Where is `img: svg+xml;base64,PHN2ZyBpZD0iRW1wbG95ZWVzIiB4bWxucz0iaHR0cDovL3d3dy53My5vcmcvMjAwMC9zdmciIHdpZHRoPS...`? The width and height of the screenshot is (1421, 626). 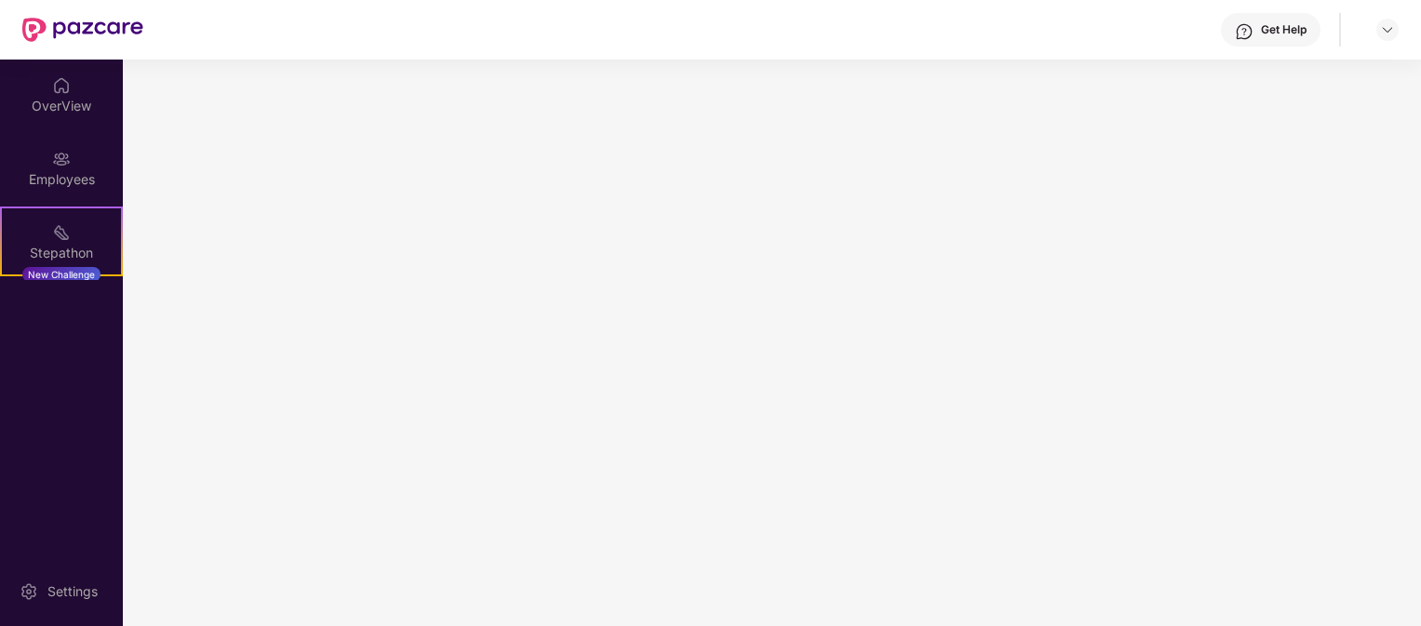 img: svg+xml;base64,PHN2ZyBpZD0iRW1wbG95ZWVzIiB4bWxucz0iaHR0cDovL3d3dy53My5vcmcvMjAwMC9zdmciIHdpZHRoPS... is located at coordinates (61, 159).